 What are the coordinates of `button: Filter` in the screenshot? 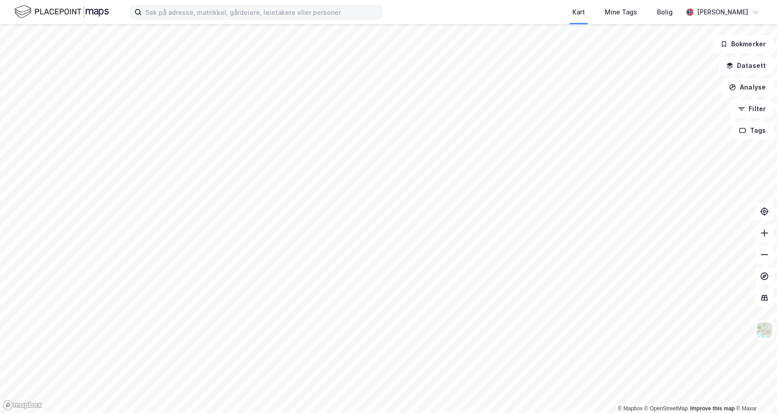 It's located at (752, 109).